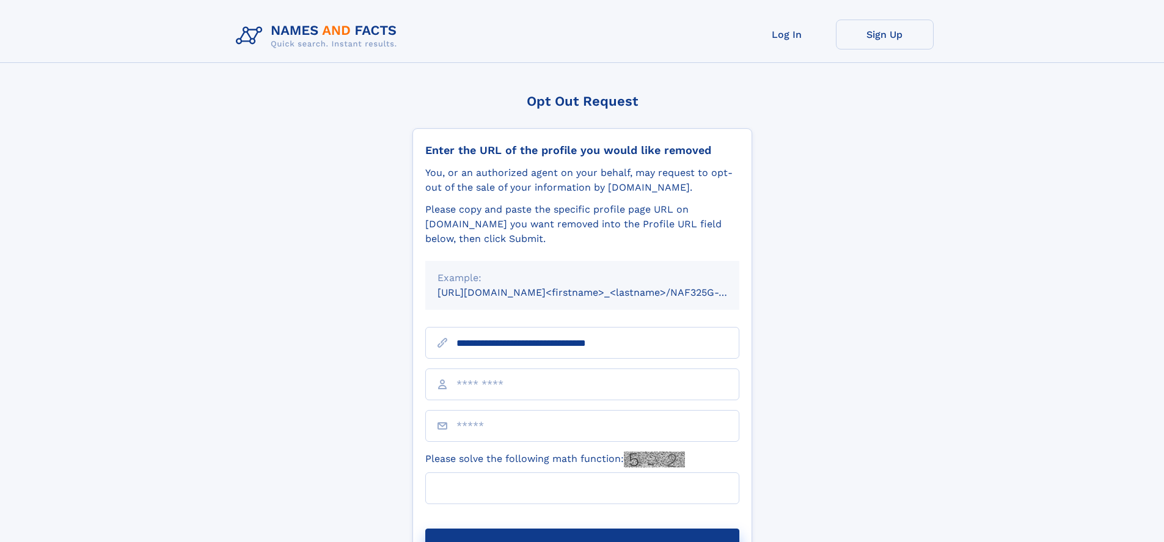  What do you see at coordinates (319, 36) in the screenshot?
I see `img: Logo Names and Facts` at bounding box center [319, 36].